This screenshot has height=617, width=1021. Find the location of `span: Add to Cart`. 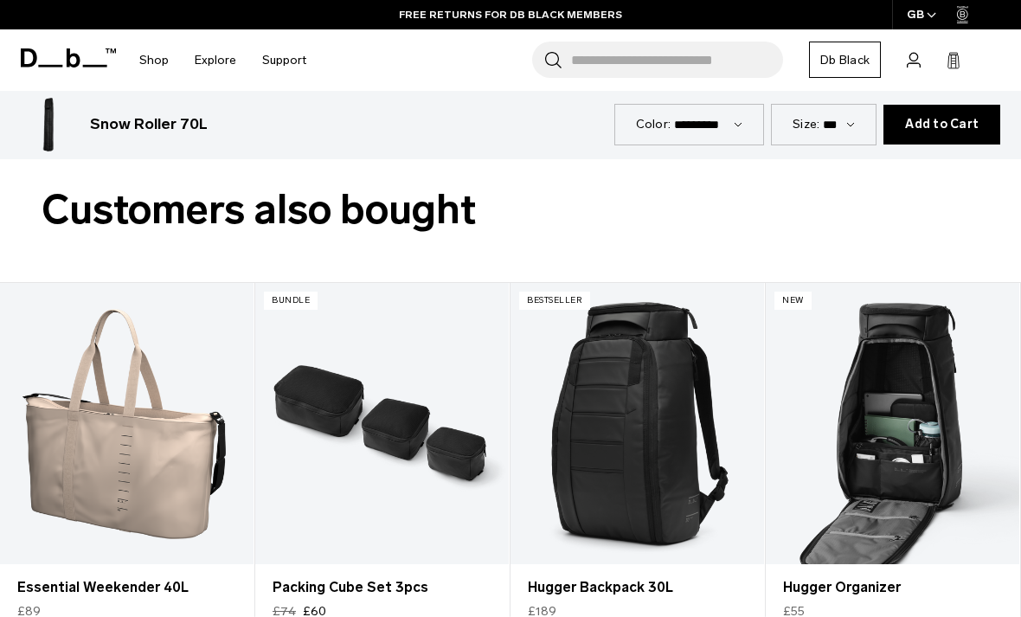

span: Add to Cart is located at coordinates (942, 125).